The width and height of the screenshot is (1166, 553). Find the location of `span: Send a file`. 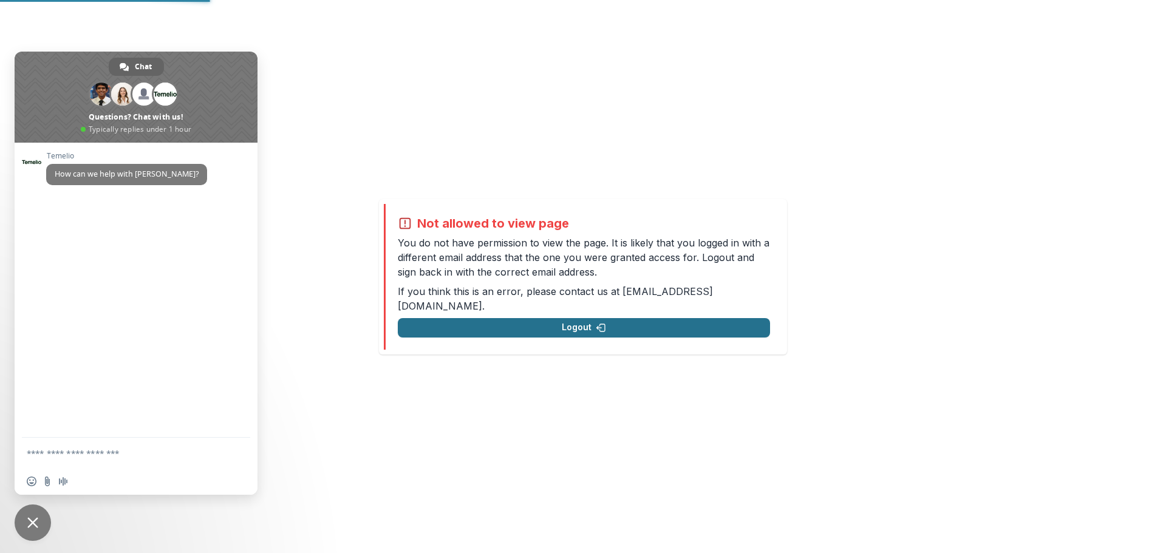

span: Send a file is located at coordinates (47, 482).